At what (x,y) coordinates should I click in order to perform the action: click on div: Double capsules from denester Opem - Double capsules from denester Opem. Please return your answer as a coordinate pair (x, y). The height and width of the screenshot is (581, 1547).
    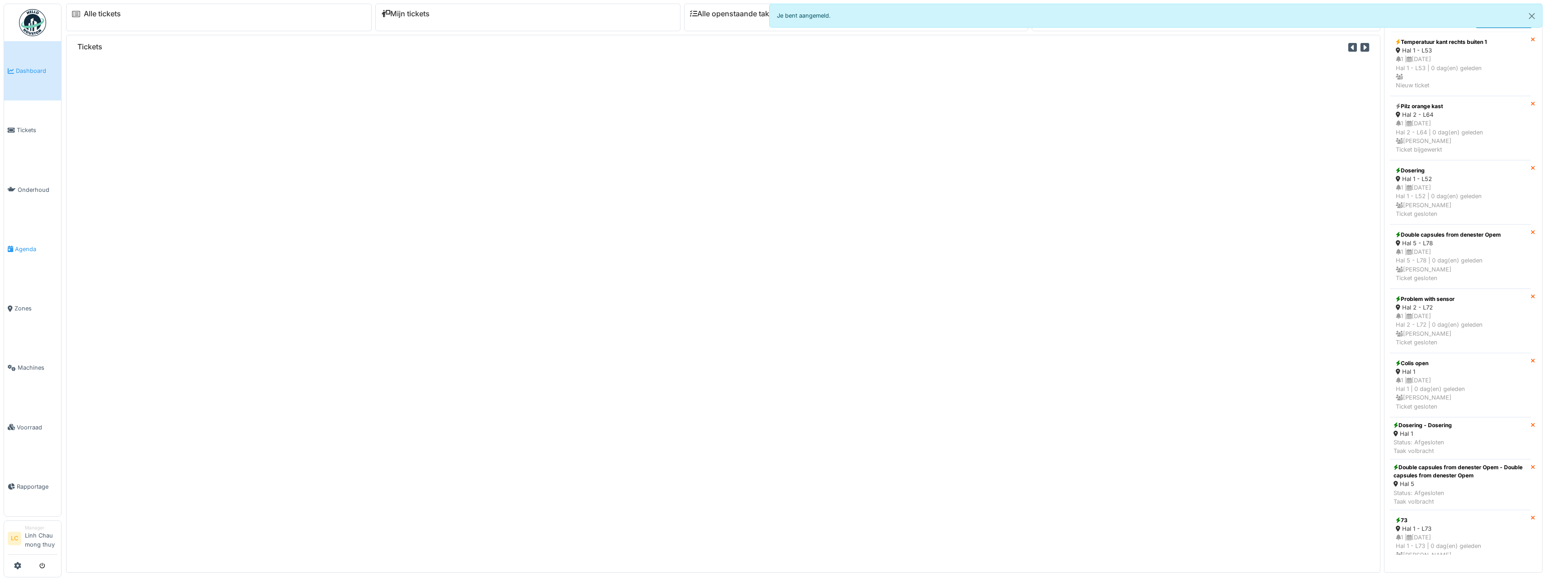
    Looking at the image, I should click on (1461, 472).